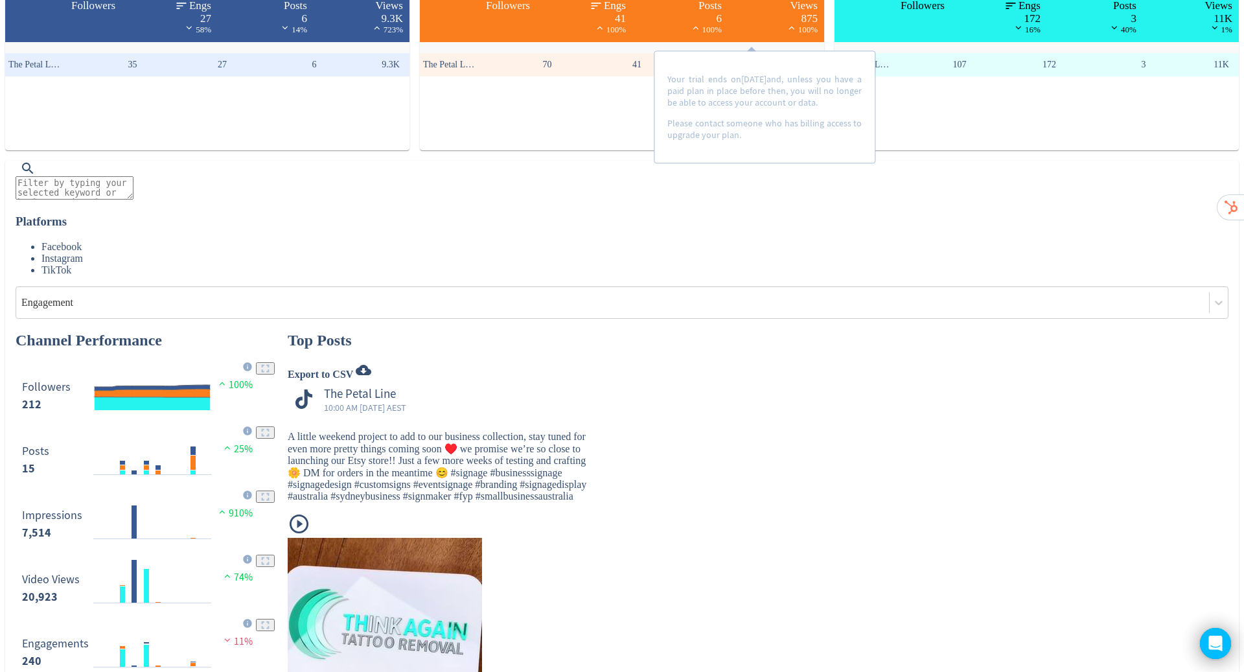 This screenshot has height=672, width=1244. I want to click on span: 16%, so click(1026, 29).